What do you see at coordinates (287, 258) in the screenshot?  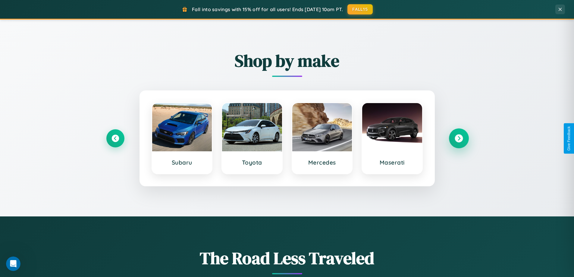 I see `h1: The Road Less Traveled` at bounding box center [287, 258].